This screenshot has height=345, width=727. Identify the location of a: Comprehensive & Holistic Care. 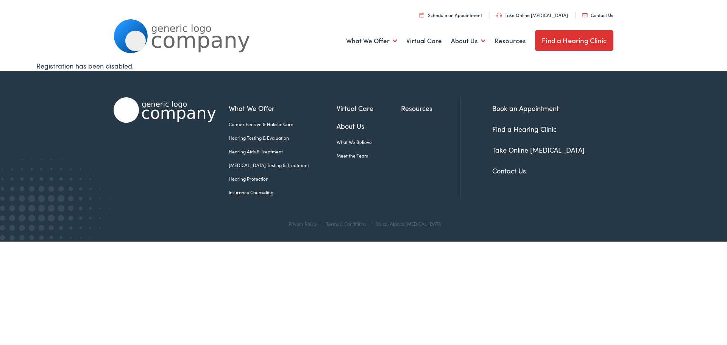
(282, 124).